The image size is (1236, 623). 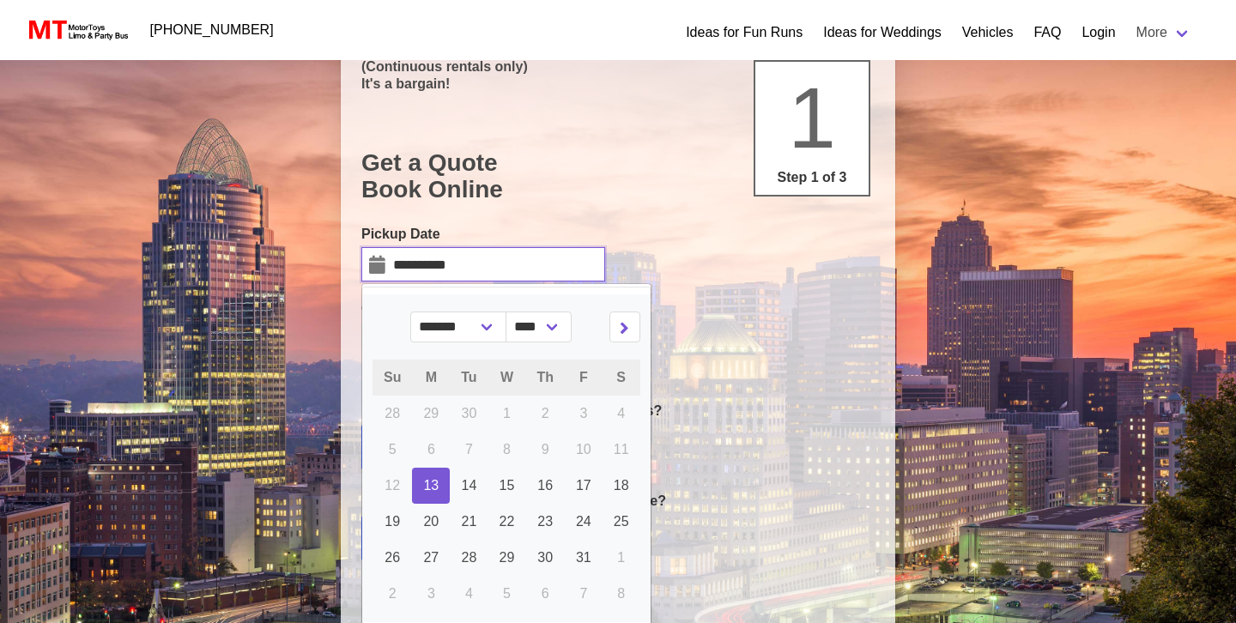 I want to click on span: 23, so click(x=545, y=521).